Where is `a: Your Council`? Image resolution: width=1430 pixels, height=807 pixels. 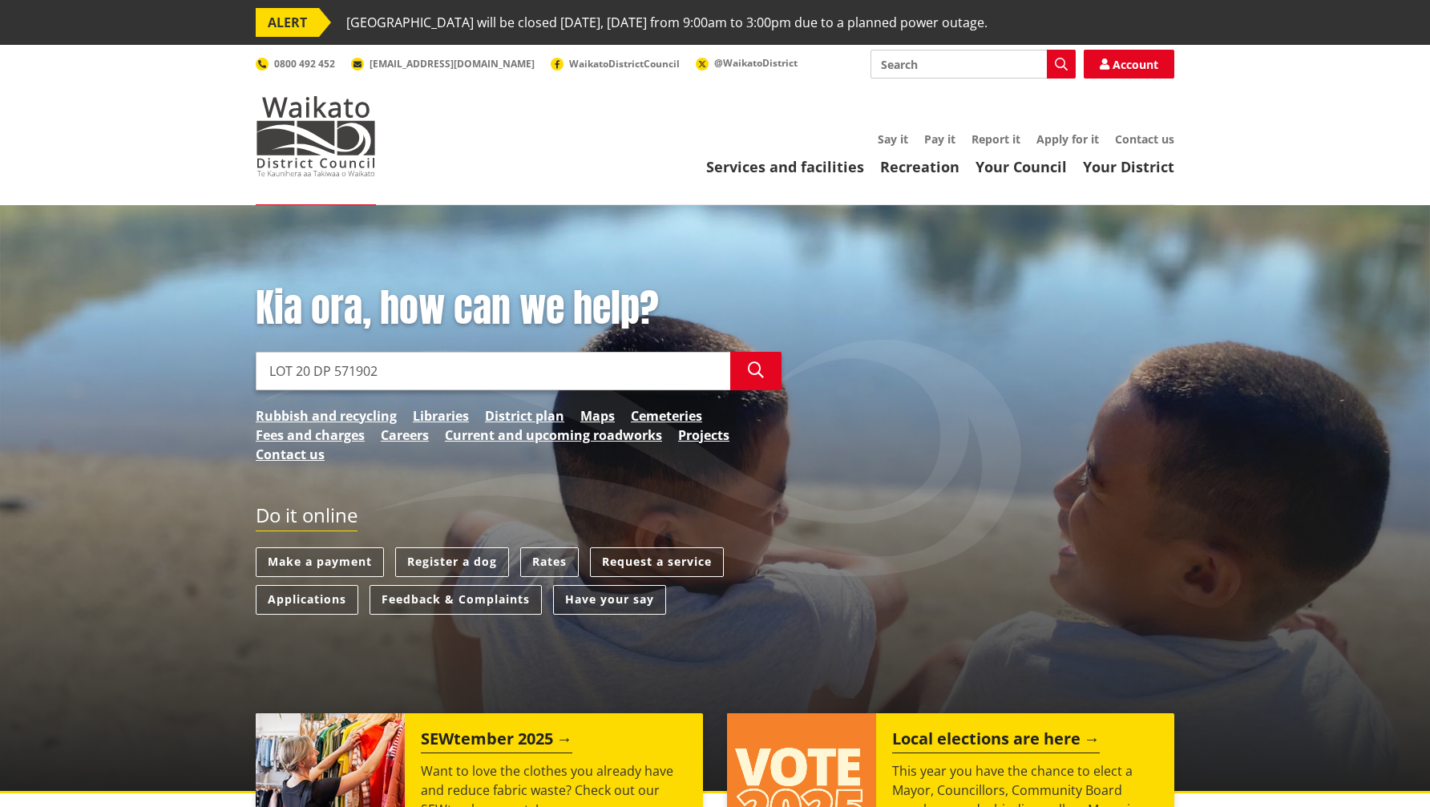
a: Your Council is located at coordinates (1021, 167).